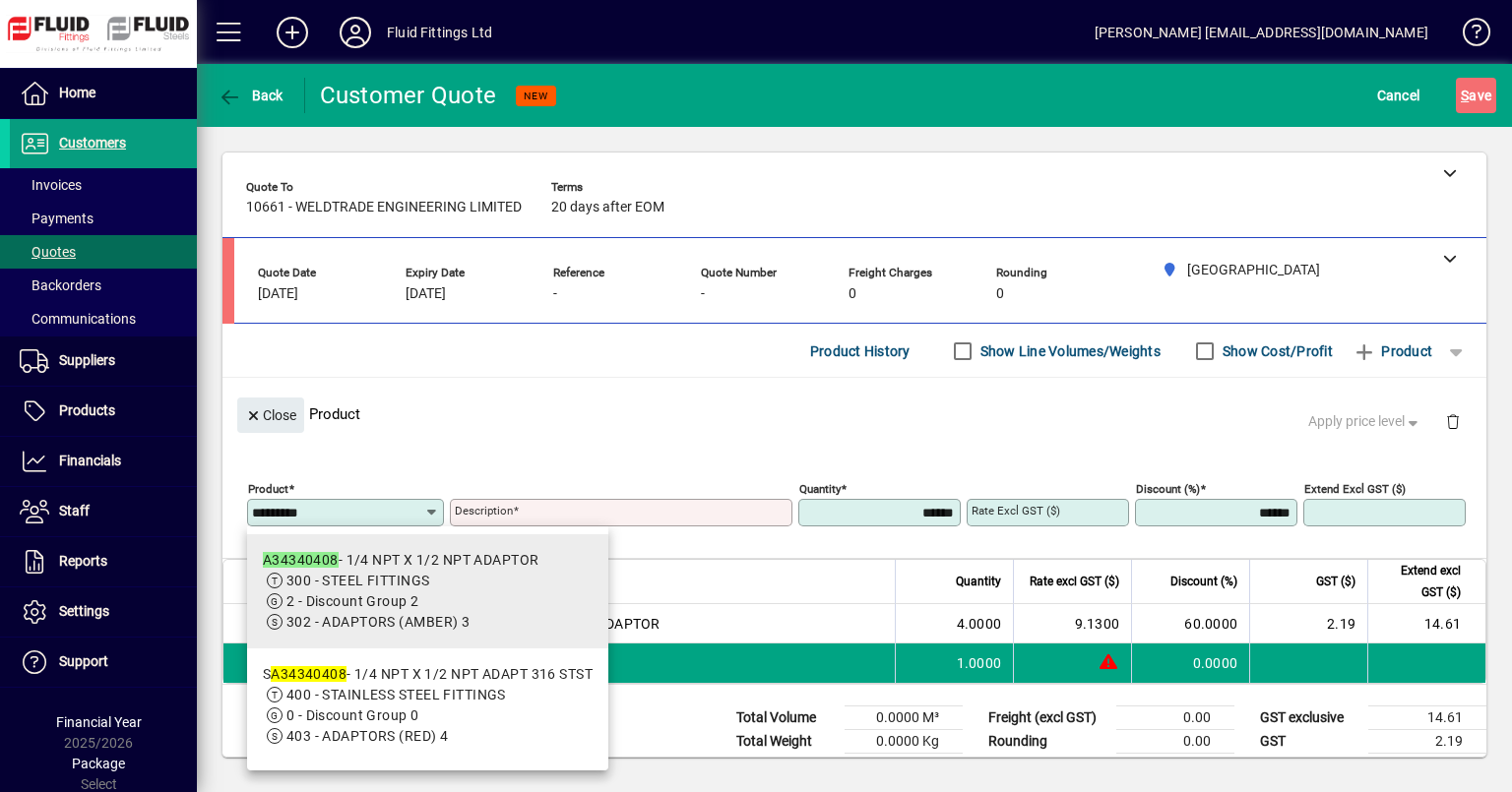 The image size is (1512, 792). What do you see at coordinates (1464, 96) in the screenshot?
I see `span: S` at bounding box center [1464, 96].